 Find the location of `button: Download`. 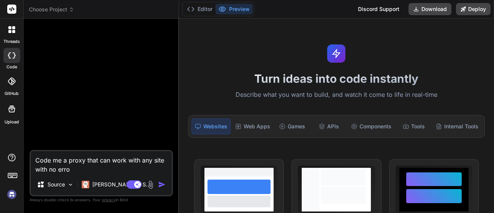

button: Download is located at coordinates (429, 9).